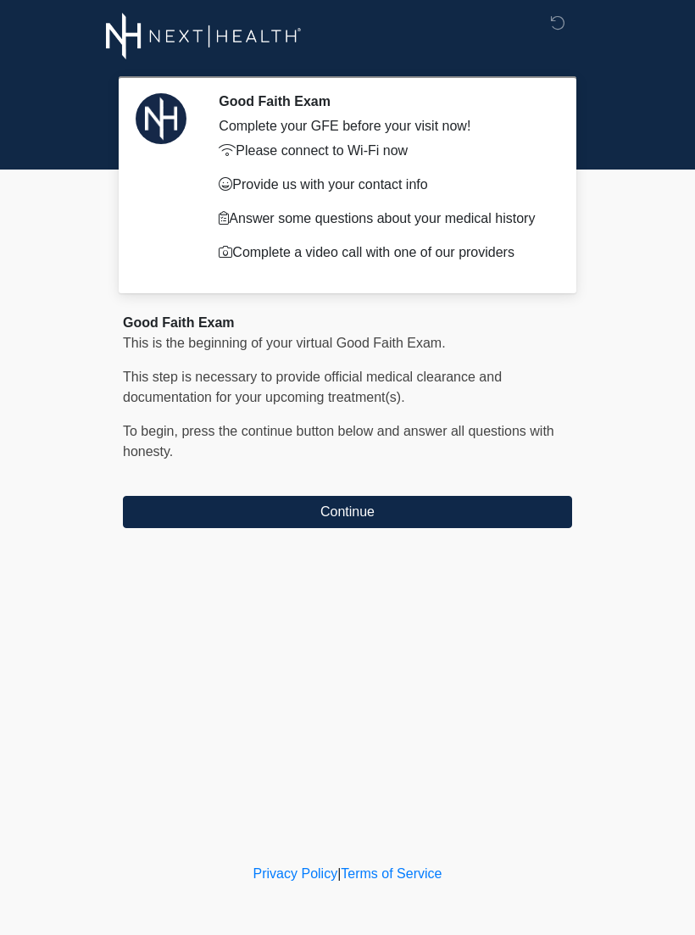  I want to click on img: Agent Avatar, so click(161, 119).